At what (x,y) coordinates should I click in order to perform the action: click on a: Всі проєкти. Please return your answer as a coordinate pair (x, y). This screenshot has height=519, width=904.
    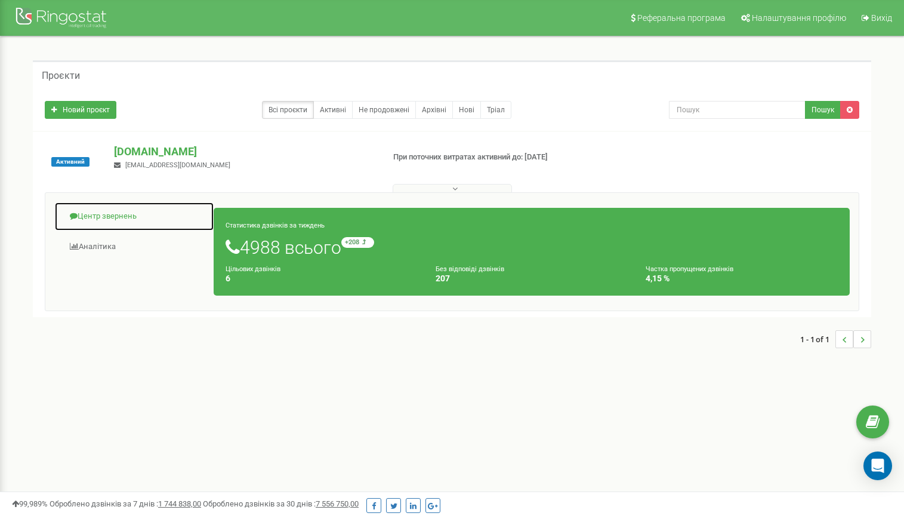
    Looking at the image, I should click on (288, 110).